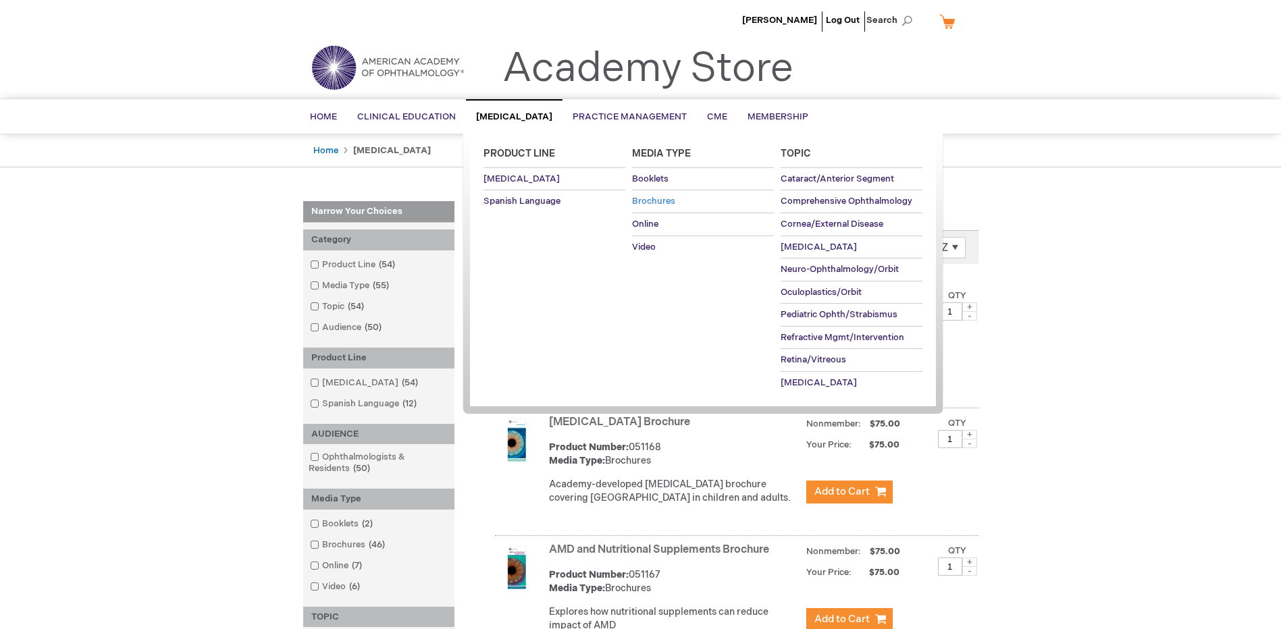 The width and height of the screenshot is (1281, 629). What do you see at coordinates (342, 524) in the screenshot?
I see `a: Booklets2` at bounding box center [342, 524].